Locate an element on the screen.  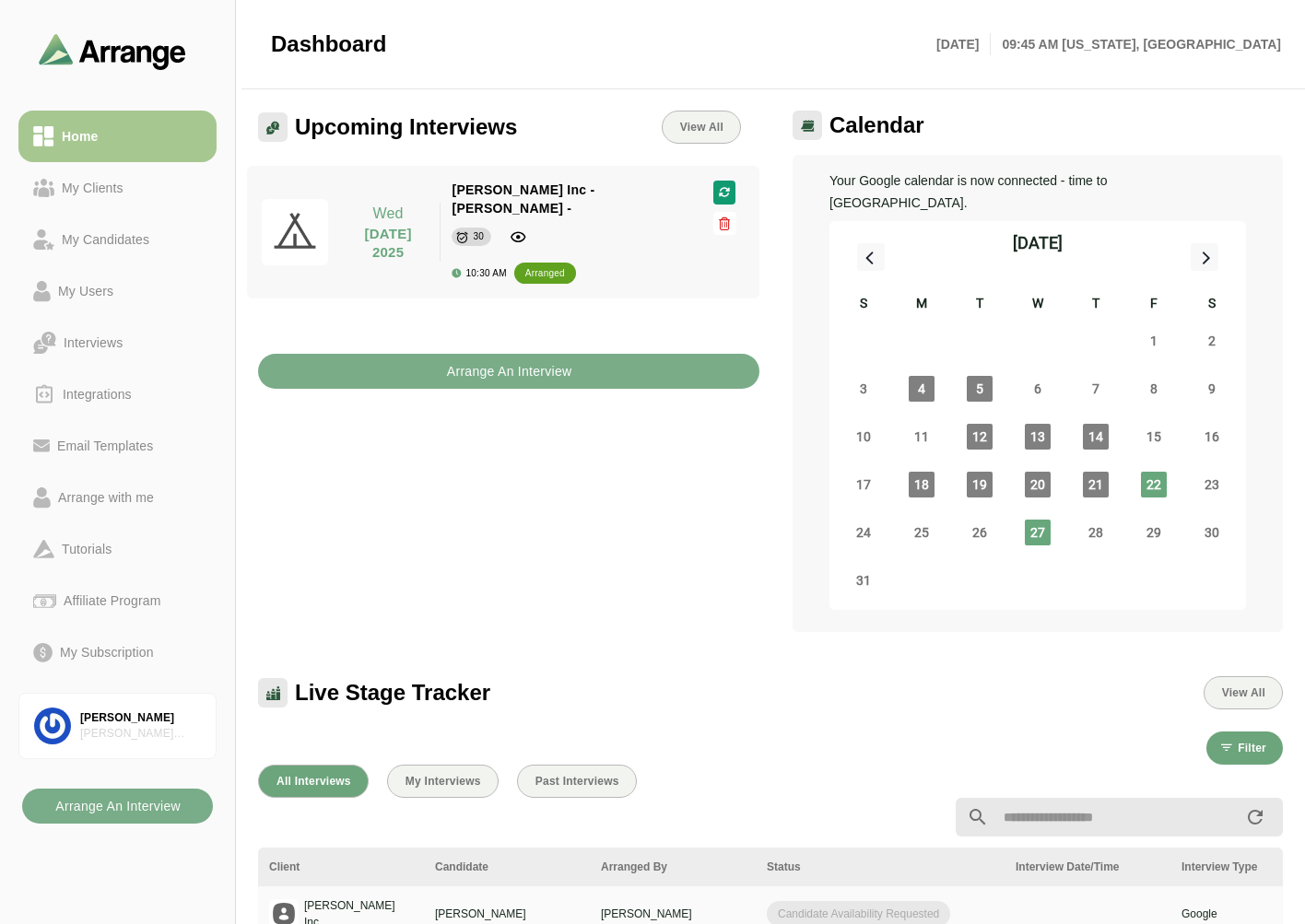
span: My Interviews is located at coordinates (443, 782).